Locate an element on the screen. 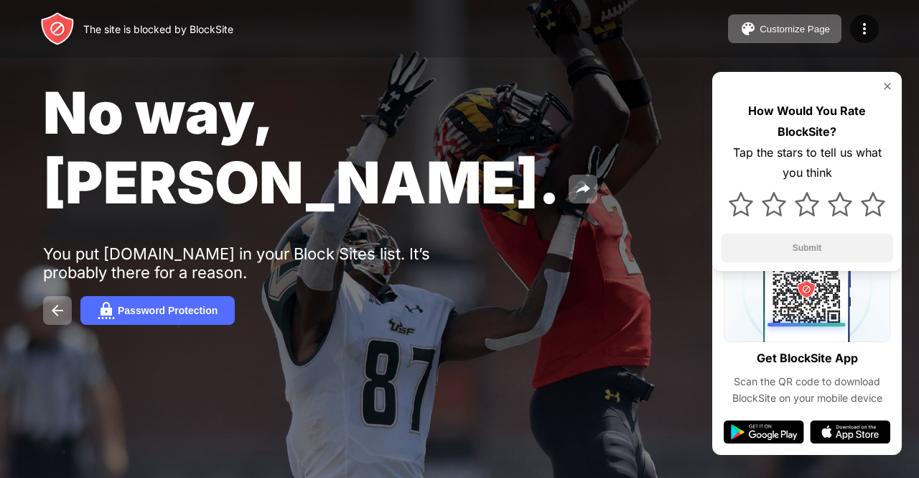  img: menu-icon.svg is located at coordinates (865, 29).